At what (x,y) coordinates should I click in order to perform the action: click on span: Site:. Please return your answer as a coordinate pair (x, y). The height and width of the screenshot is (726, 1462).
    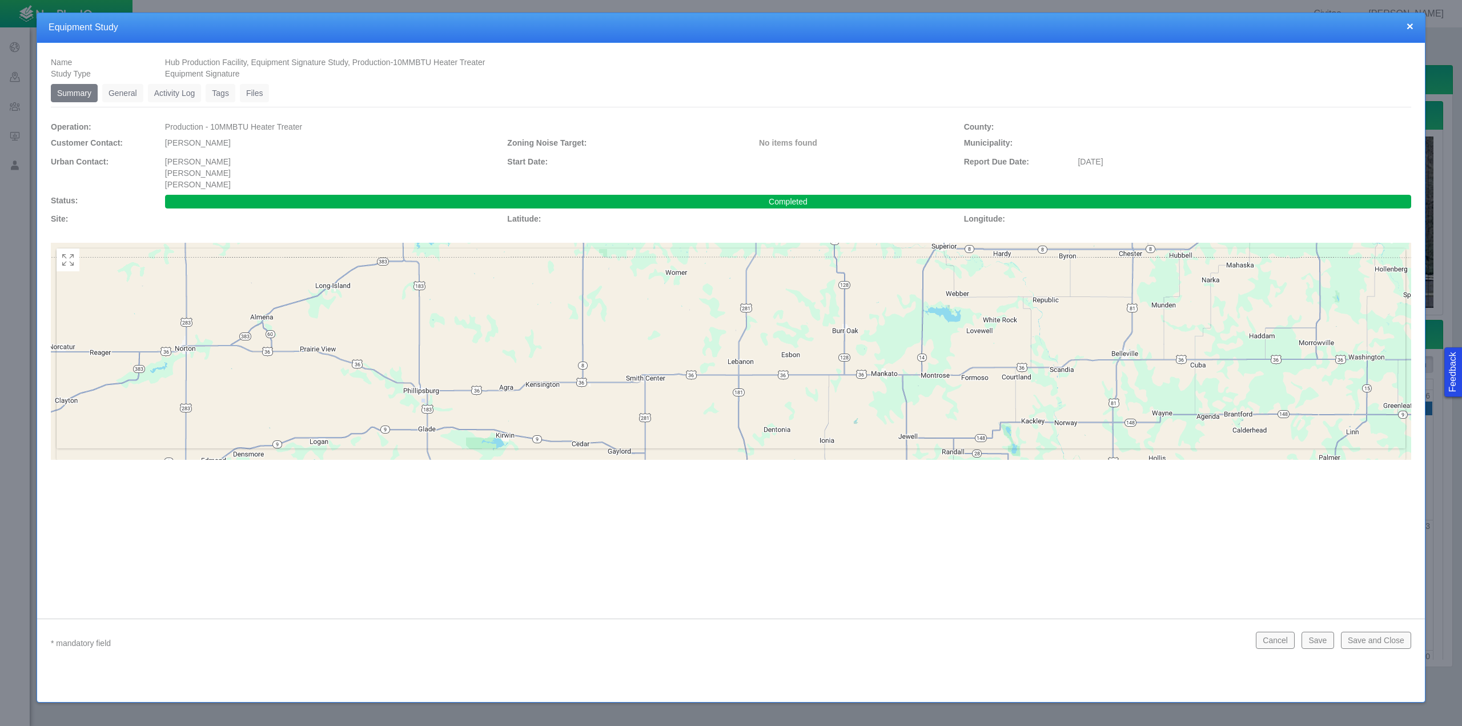
    Looking at the image, I should click on (59, 219).